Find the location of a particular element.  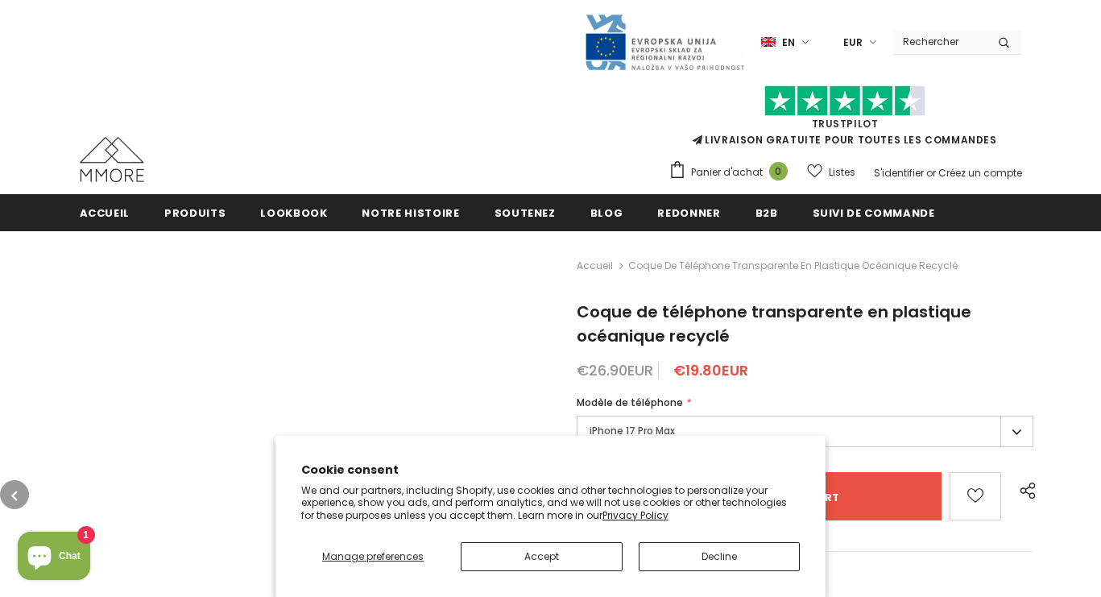

button: Accept is located at coordinates (541, 557).